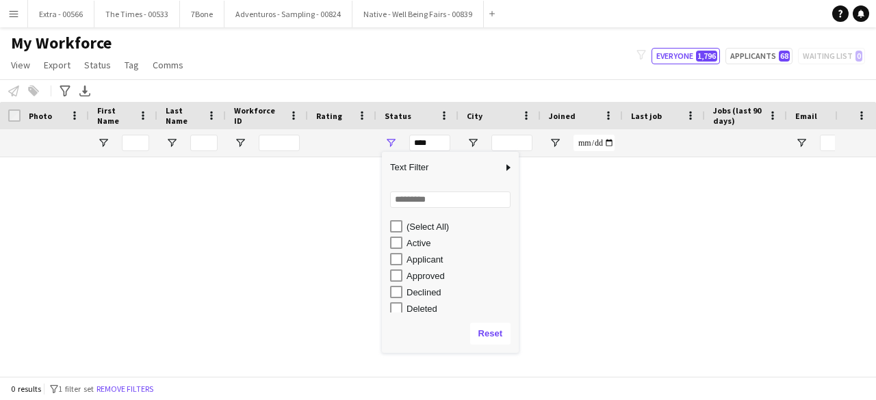 The width and height of the screenshot is (876, 400). I want to click on span: 1,796, so click(706, 56).